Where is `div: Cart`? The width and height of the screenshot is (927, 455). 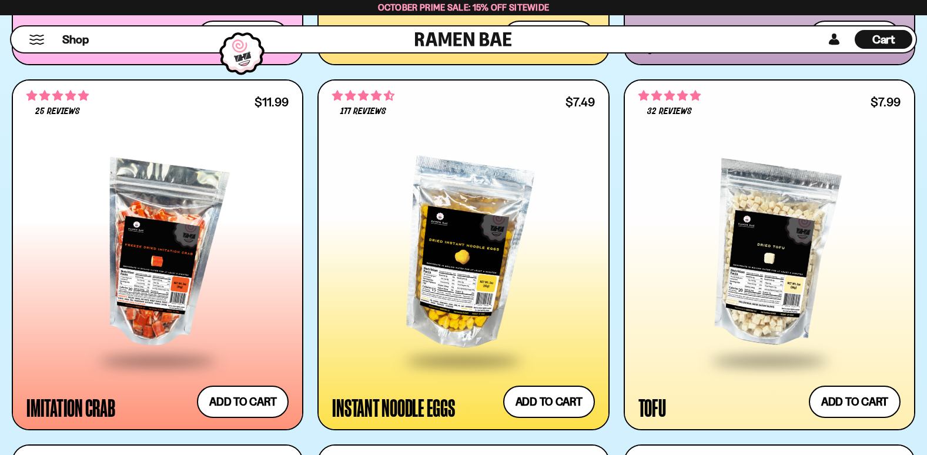 div: Cart is located at coordinates (884, 39).